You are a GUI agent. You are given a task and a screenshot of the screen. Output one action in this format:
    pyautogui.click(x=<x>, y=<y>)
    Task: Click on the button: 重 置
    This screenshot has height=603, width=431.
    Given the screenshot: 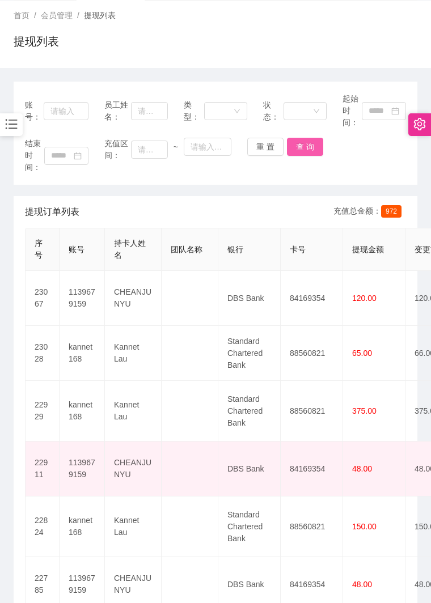 What is the action you would take?
    pyautogui.click(x=265, y=147)
    